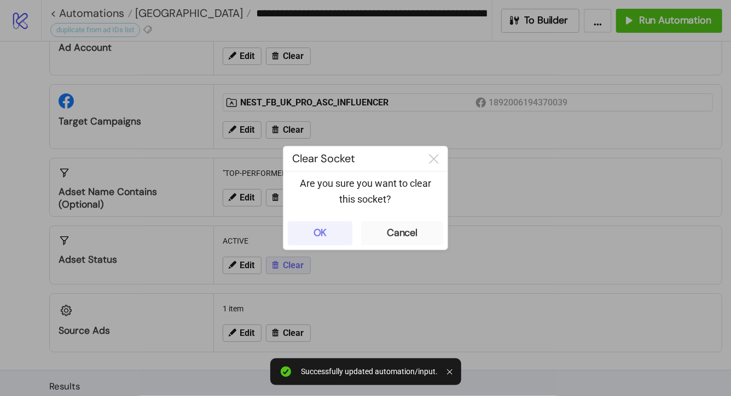 The image size is (731, 396). What do you see at coordinates (365, 191) in the screenshot?
I see `p: Are you sure you want to clear this socket?` at bounding box center [365, 191].